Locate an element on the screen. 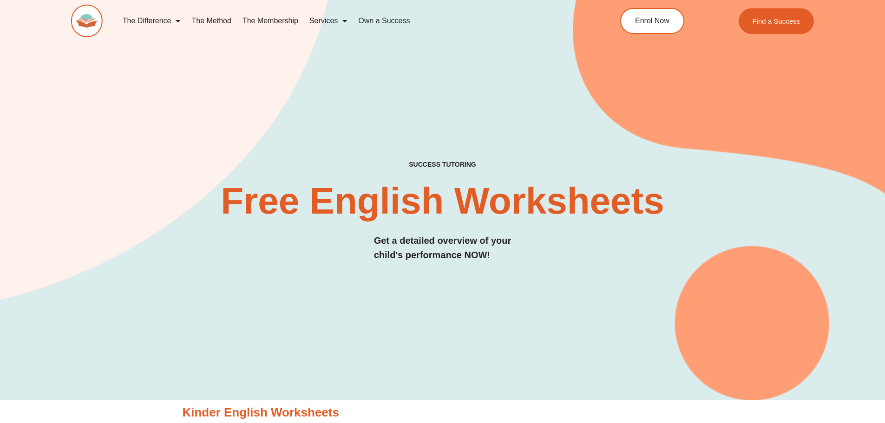  a: The Membership is located at coordinates (270, 21).